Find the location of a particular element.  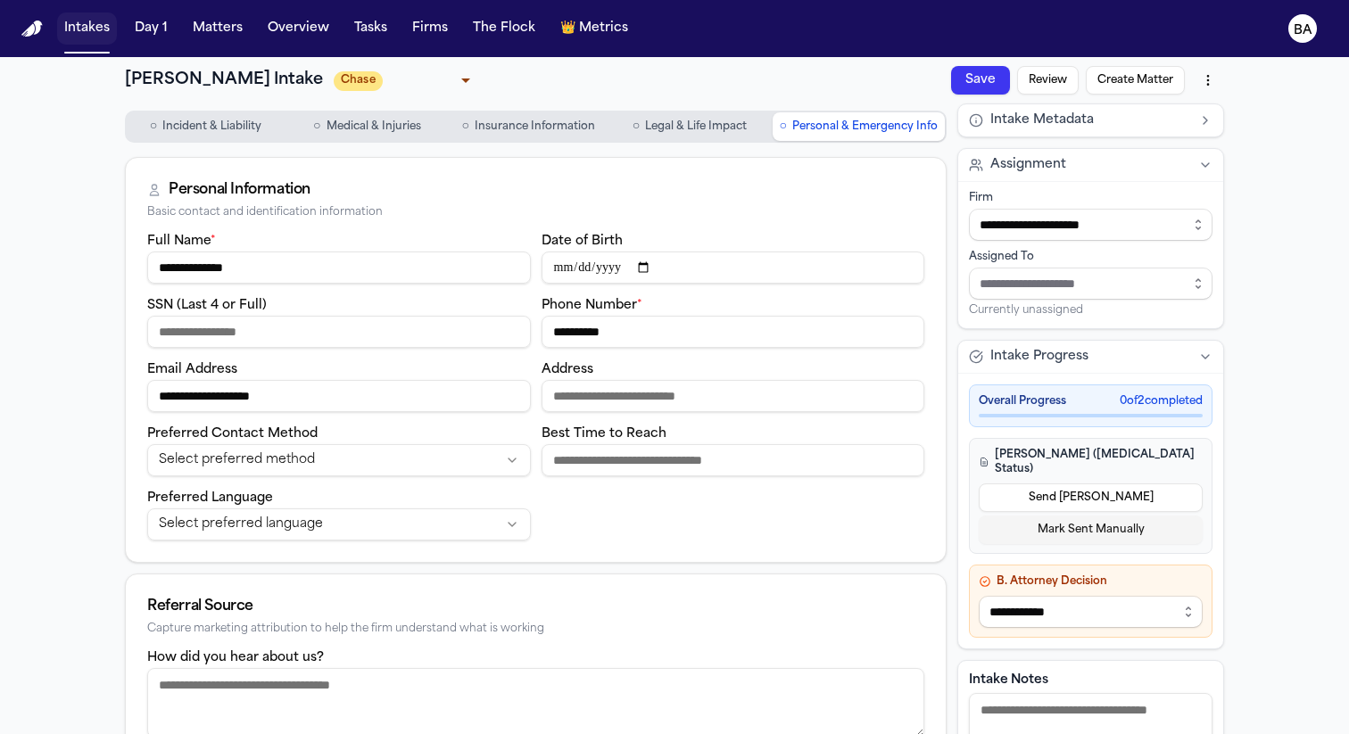

input: Address is located at coordinates (733, 396).